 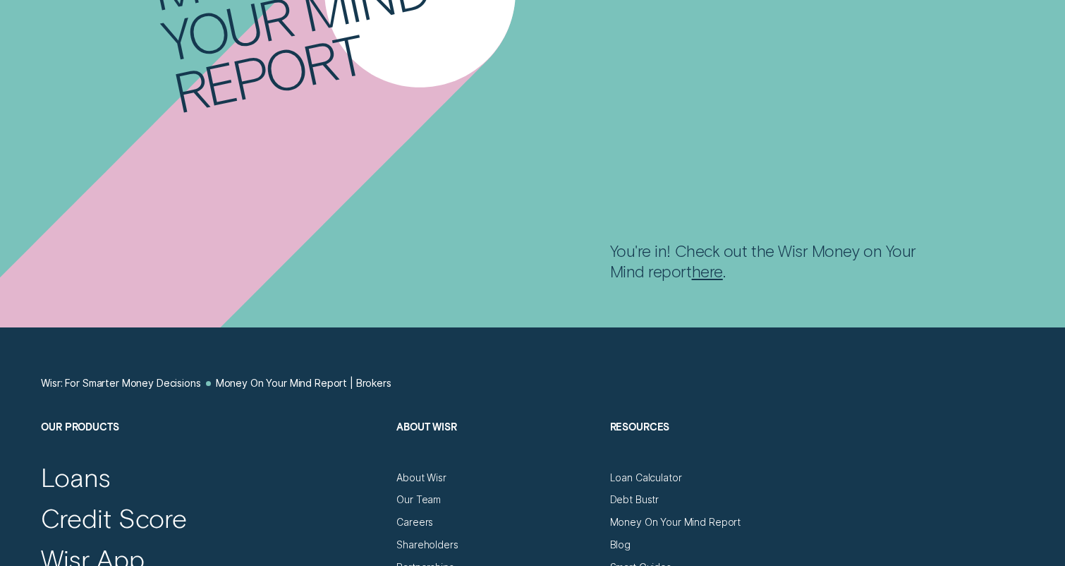 I want to click on a: About Wisr, so click(x=421, y=477).